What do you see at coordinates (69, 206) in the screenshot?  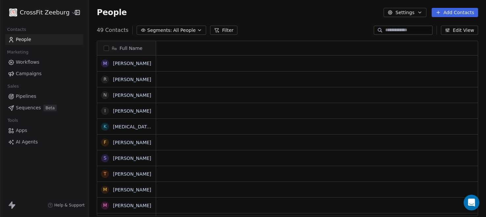 I see `span: Help & Support` at bounding box center [69, 206].